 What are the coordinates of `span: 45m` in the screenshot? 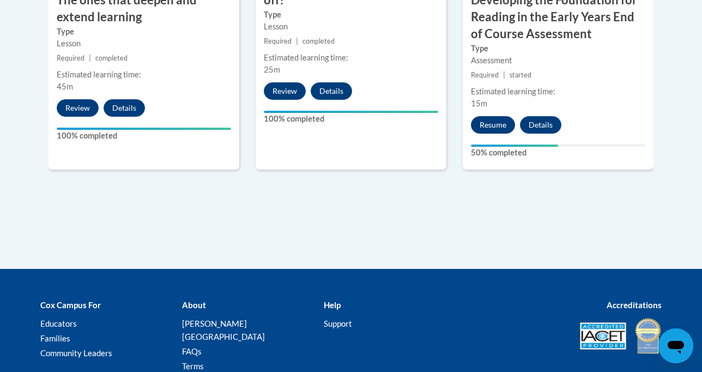 It's located at (65, 86).